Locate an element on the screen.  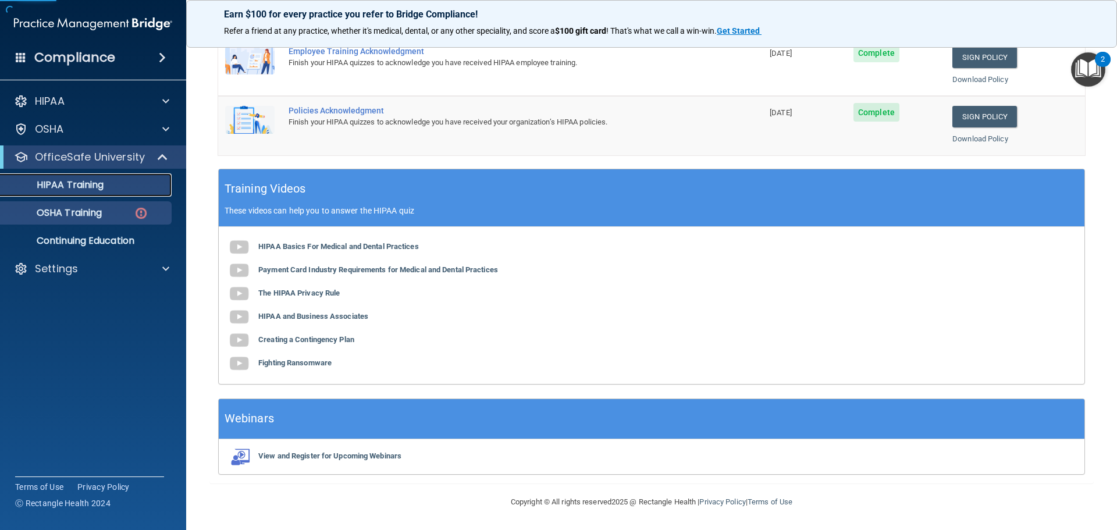
div: Finish your HIPAA quizzes to acknowledge you have received your organization’s HIPAA policies. is located at coordinates (496, 122).